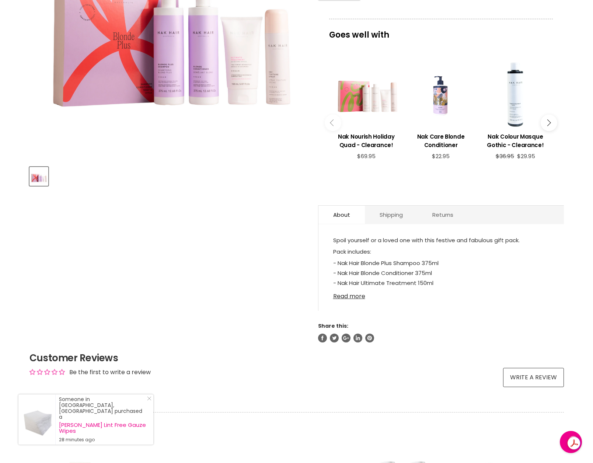 This screenshot has width=593, height=463. Describe the element at coordinates (102, 440) in the screenshot. I see `small: 28 minutes ago` at that location.